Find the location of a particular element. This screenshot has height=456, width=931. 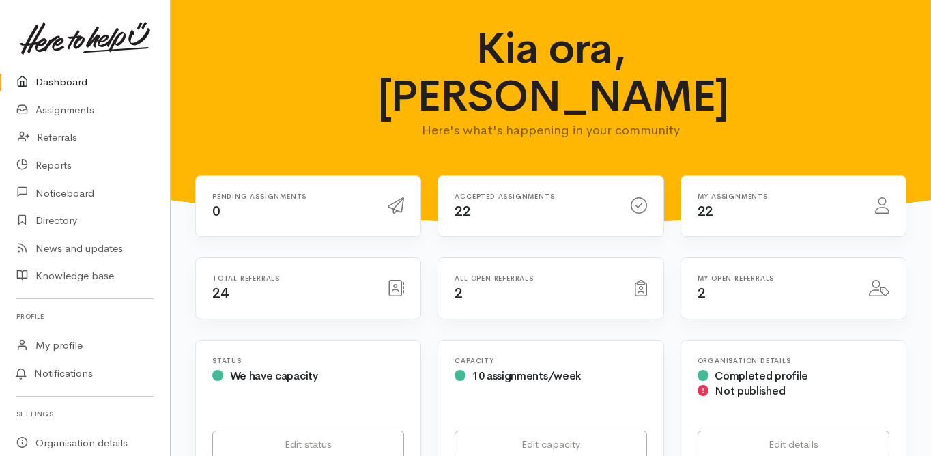

span: Not published is located at coordinates (750, 391).